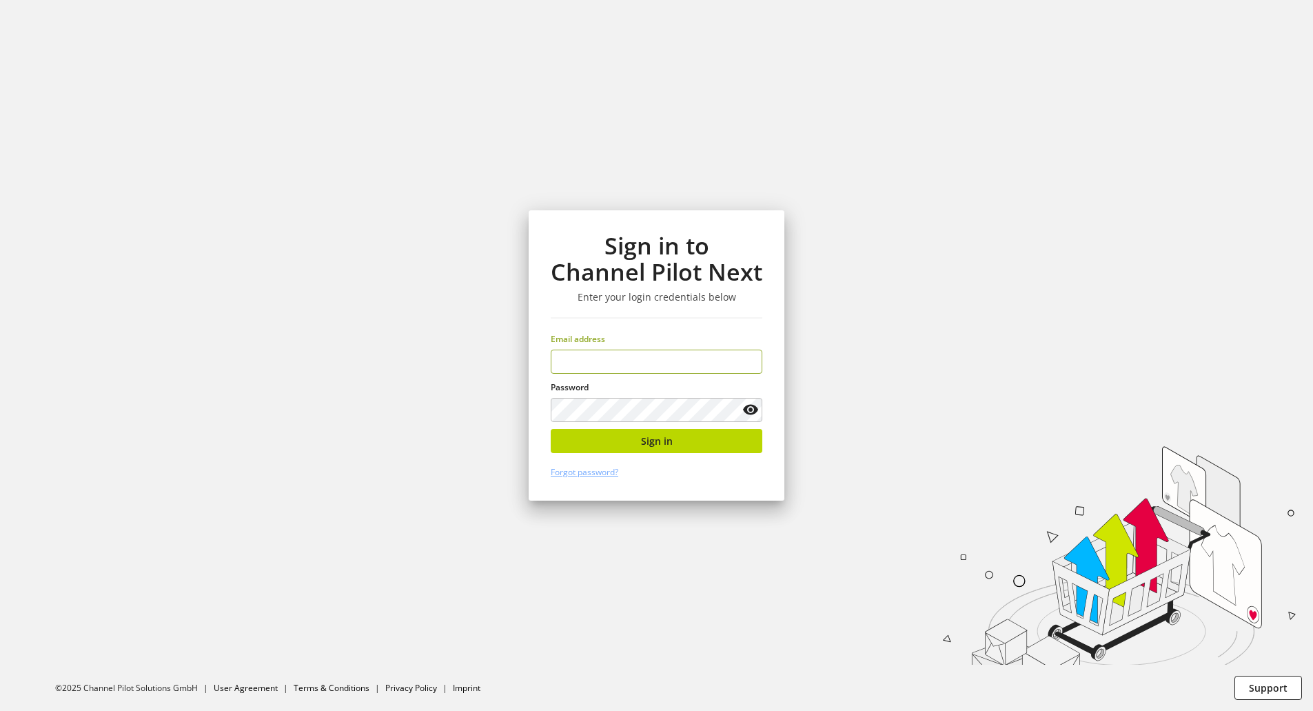  What do you see at coordinates (1268, 687) in the screenshot?
I see `span: Support` at bounding box center [1268, 687].